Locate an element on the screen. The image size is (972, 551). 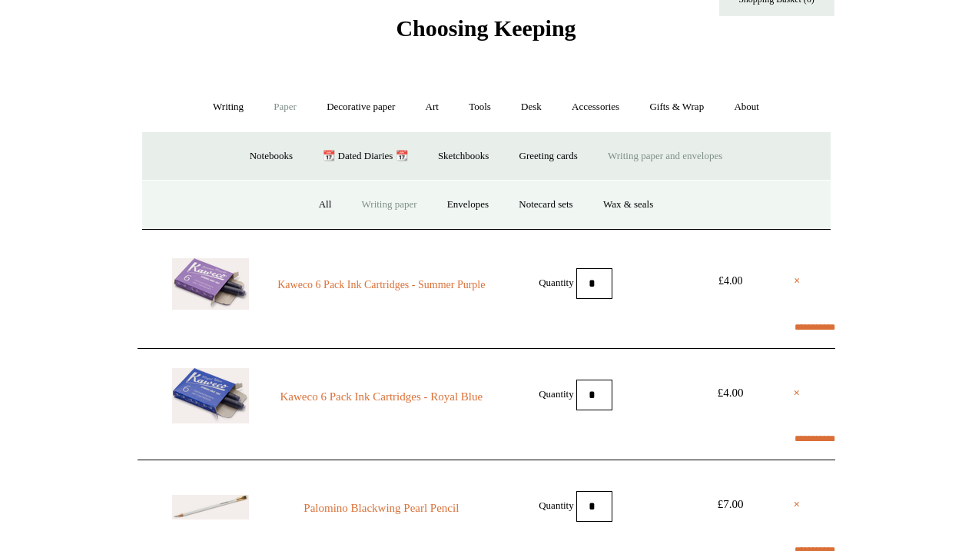
a: Art is located at coordinates (432, 107).